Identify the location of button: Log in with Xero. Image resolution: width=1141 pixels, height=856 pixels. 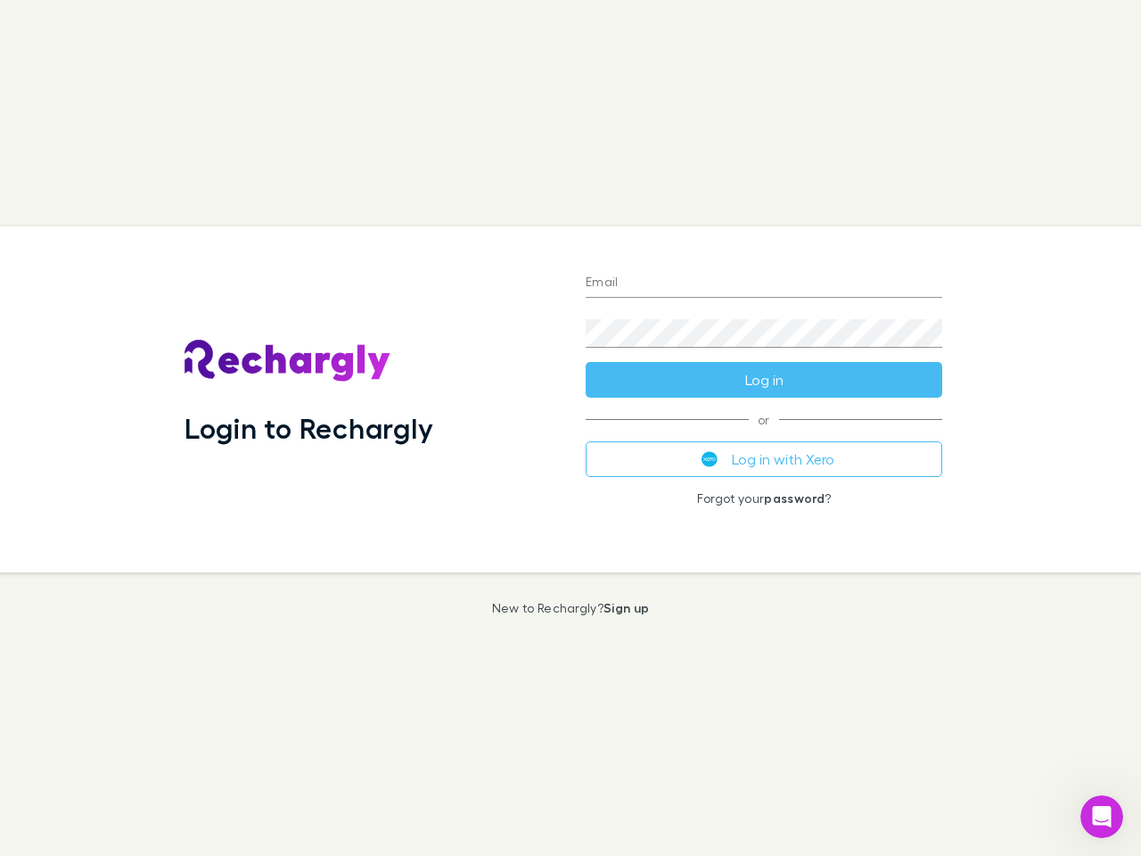
(764, 459).